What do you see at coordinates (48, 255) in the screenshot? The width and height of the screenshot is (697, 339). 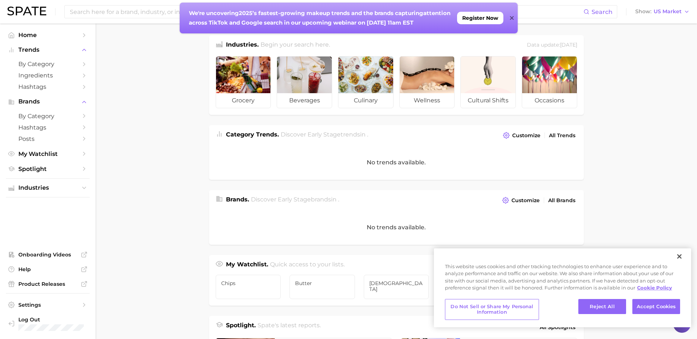 I see `a: Onboarding Videos` at bounding box center [48, 255].